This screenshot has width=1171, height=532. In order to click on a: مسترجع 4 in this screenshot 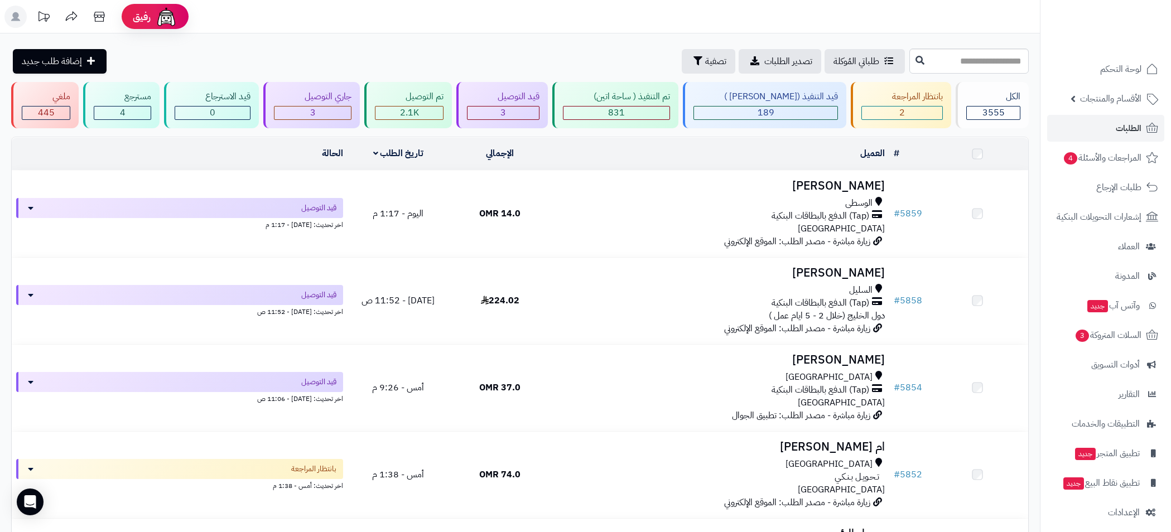, I will do `click(121, 105)`.